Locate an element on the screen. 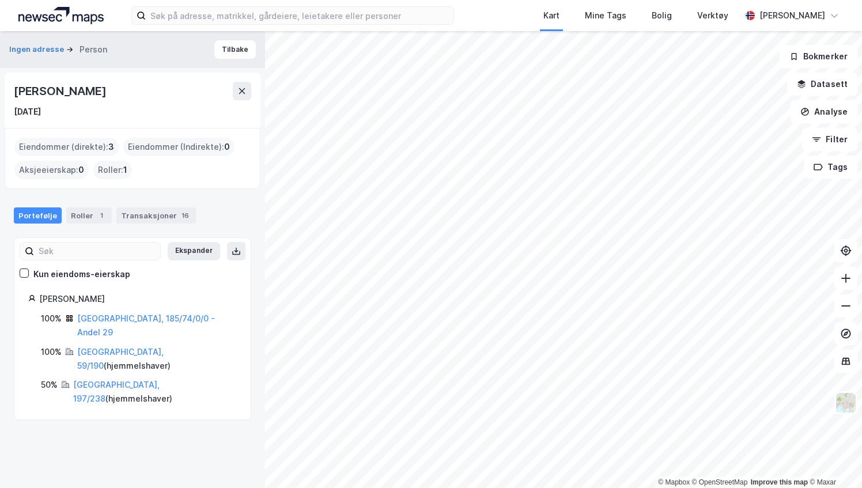 This screenshot has height=488, width=862. div: 1 is located at coordinates (101, 216).